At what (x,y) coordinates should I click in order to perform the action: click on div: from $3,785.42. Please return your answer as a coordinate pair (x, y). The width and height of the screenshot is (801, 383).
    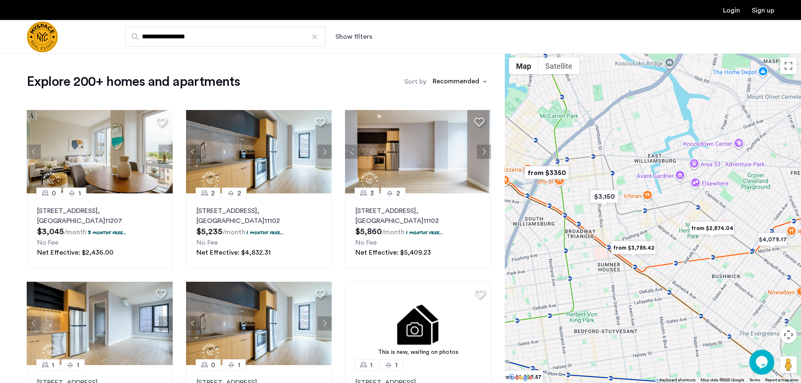
    Looking at the image, I should click on (633, 248).